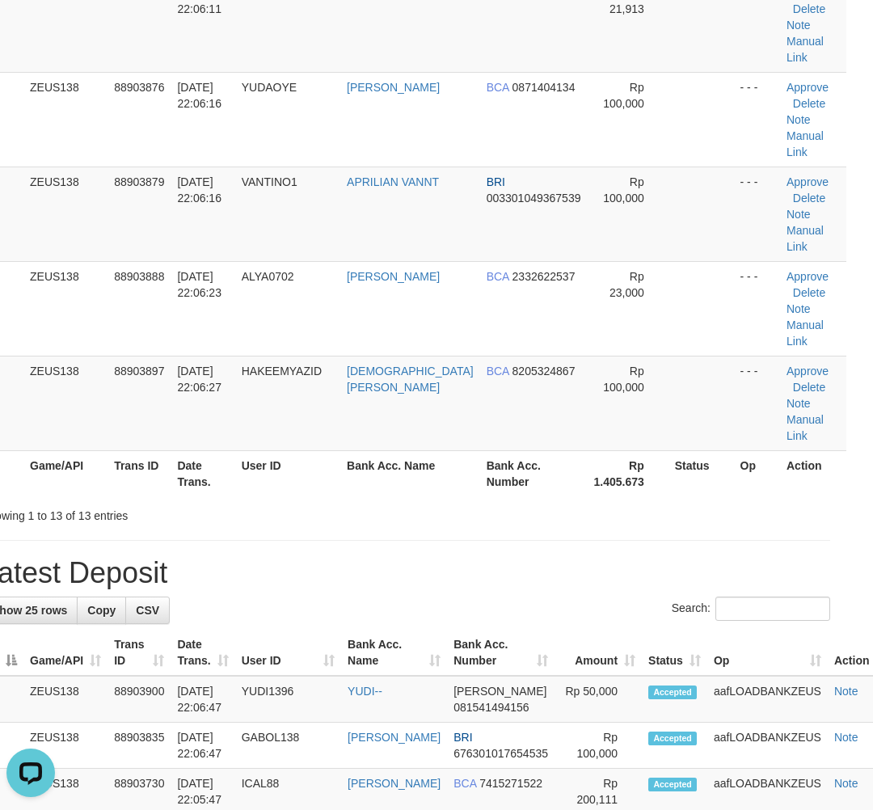  What do you see at coordinates (534, 198) in the screenshot?
I see `span: Copy 003301049367539 to clipboard` at bounding box center [534, 198].